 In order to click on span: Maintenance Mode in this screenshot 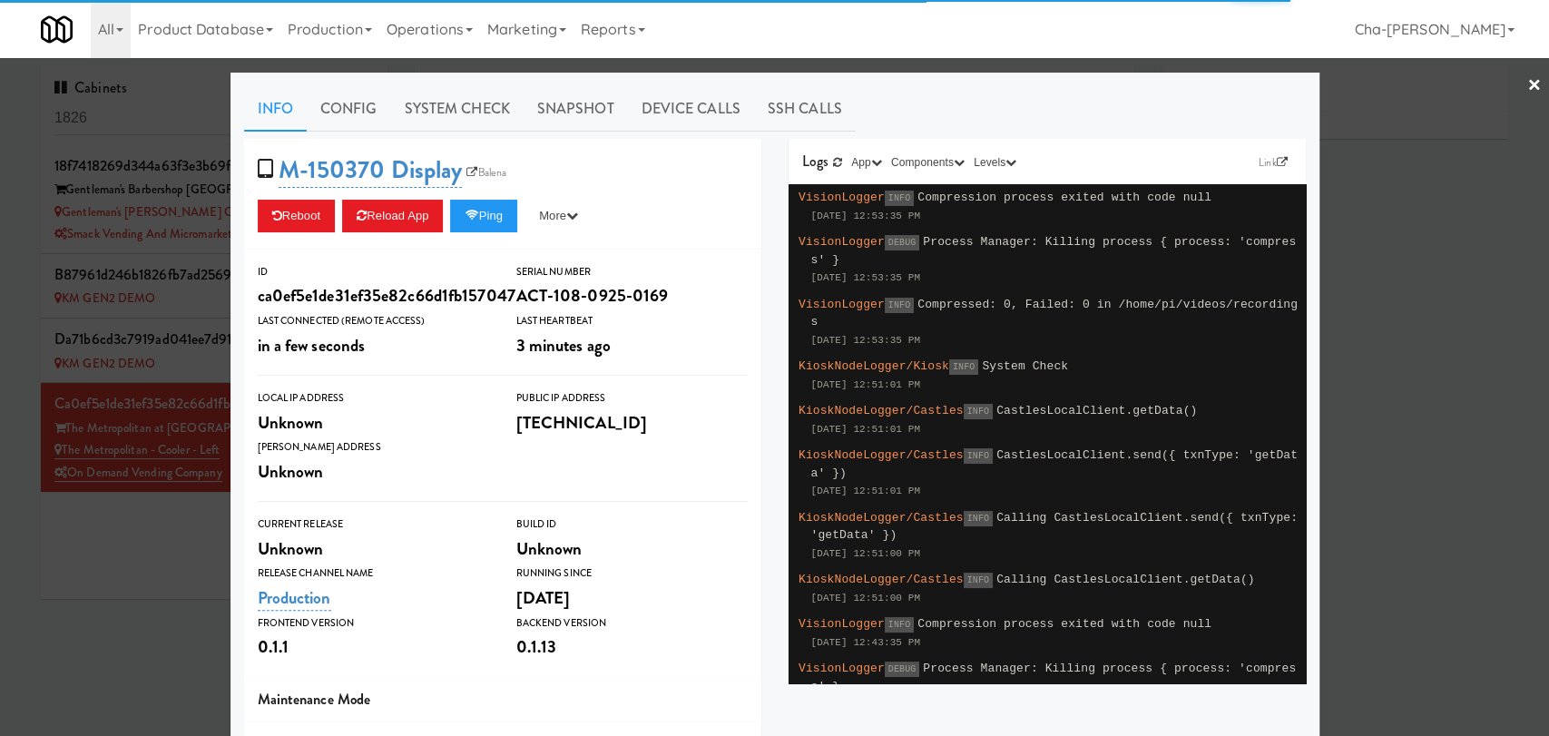, I will do `click(314, 699)`.